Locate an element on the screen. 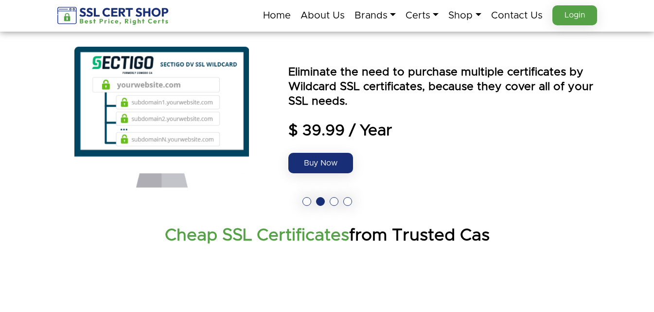 This screenshot has width=654, height=312. span: $ 39.99 / Year is located at coordinates (442, 131).